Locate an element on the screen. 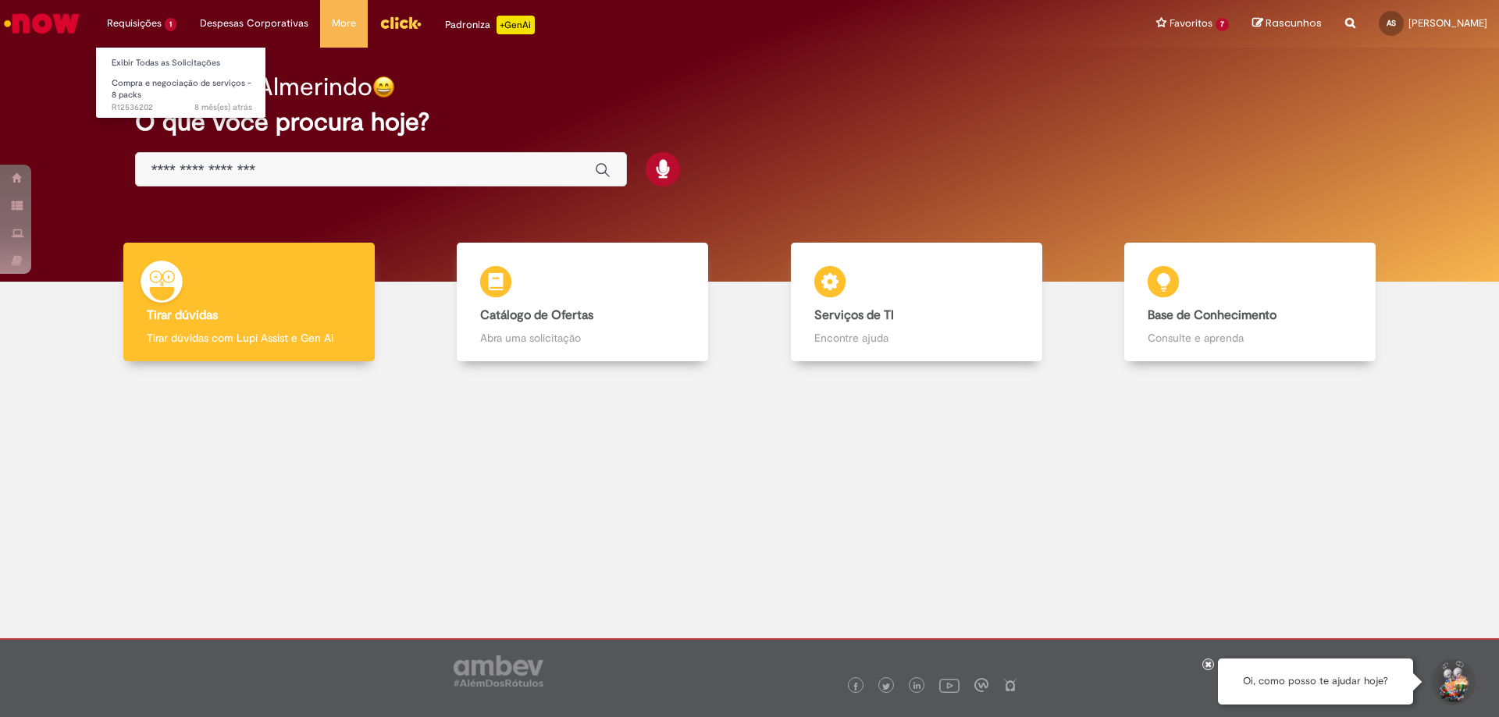 This screenshot has width=1499, height=717. a: Exibir Todas as Solicitações is located at coordinates (182, 63).